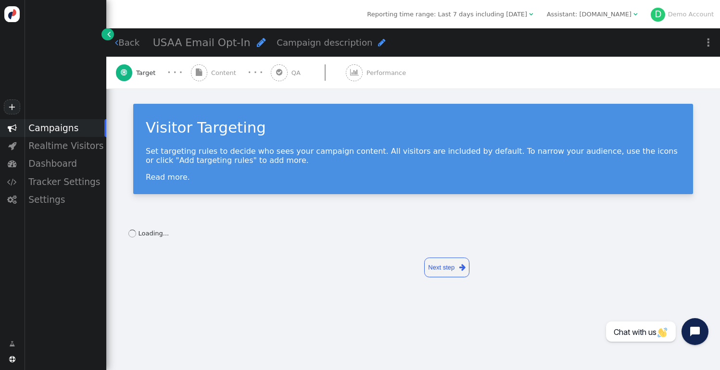  What do you see at coordinates (308, 73) in the screenshot?
I see `a:  QA` at bounding box center [308, 73].